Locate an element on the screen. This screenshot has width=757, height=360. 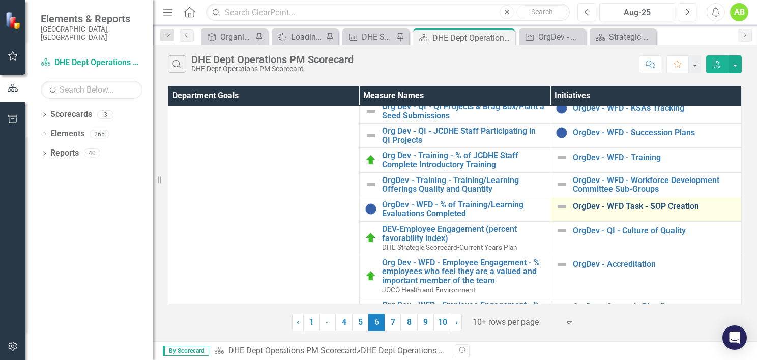
a: OrgDev - Accreditation is located at coordinates (654, 264).